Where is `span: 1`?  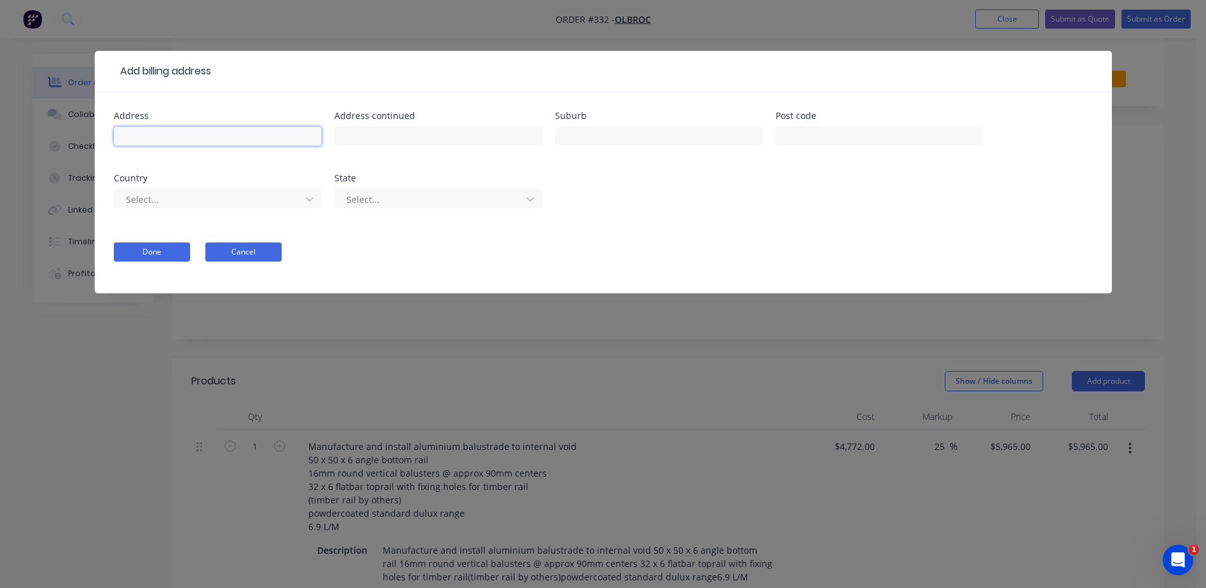
span: 1 is located at coordinates (1194, 549).